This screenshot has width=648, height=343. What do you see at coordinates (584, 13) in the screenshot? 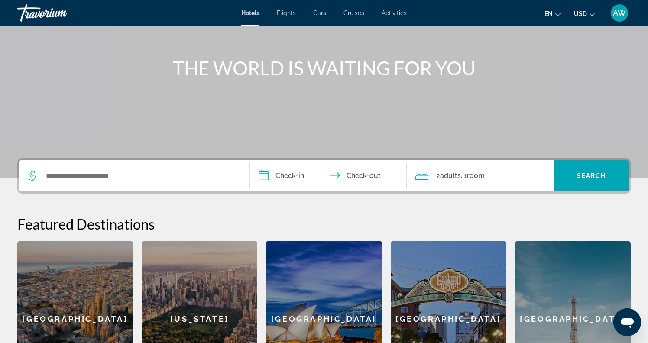
I see `button: Change currency` at bounding box center [584, 13].